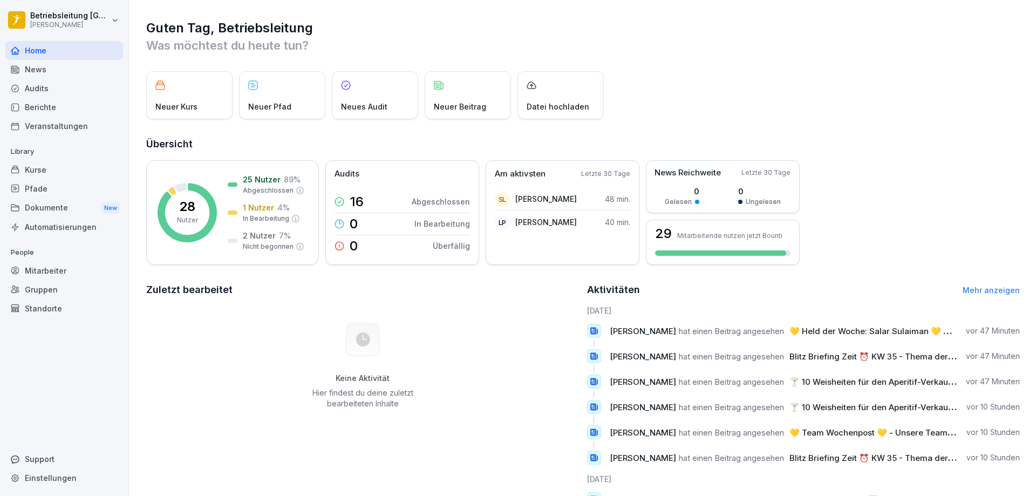 The width and height of the screenshot is (1036, 496). What do you see at coordinates (111, 208) in the screenshot?
I see `div: New` at bounding box center [111, 208].